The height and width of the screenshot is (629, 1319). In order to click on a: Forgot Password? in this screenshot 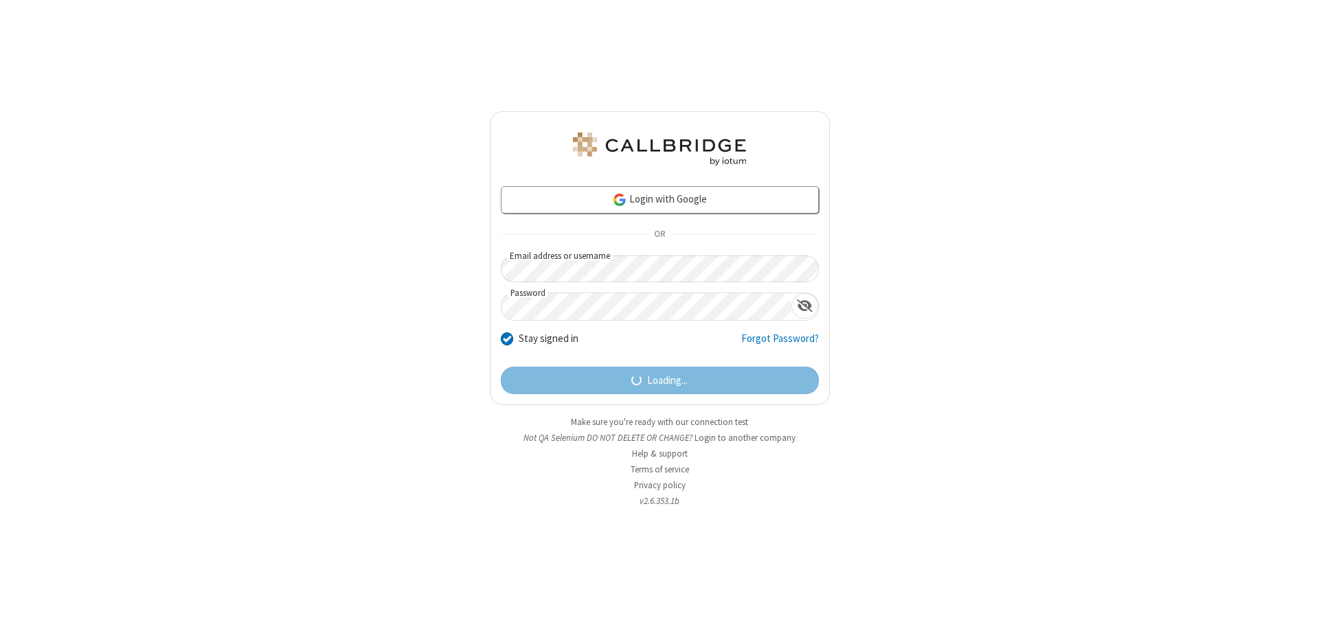, I will do `click(780, 344)`.